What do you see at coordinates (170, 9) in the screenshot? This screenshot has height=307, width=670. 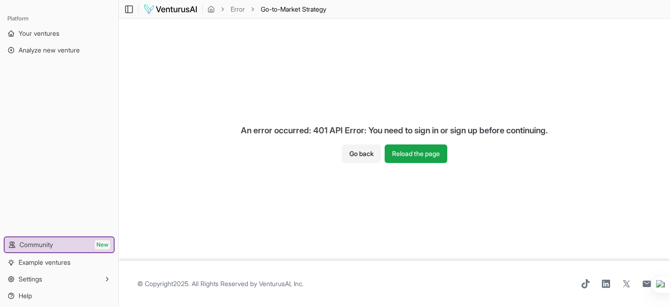 I see `img: logo` at bounding box center [170, 9].